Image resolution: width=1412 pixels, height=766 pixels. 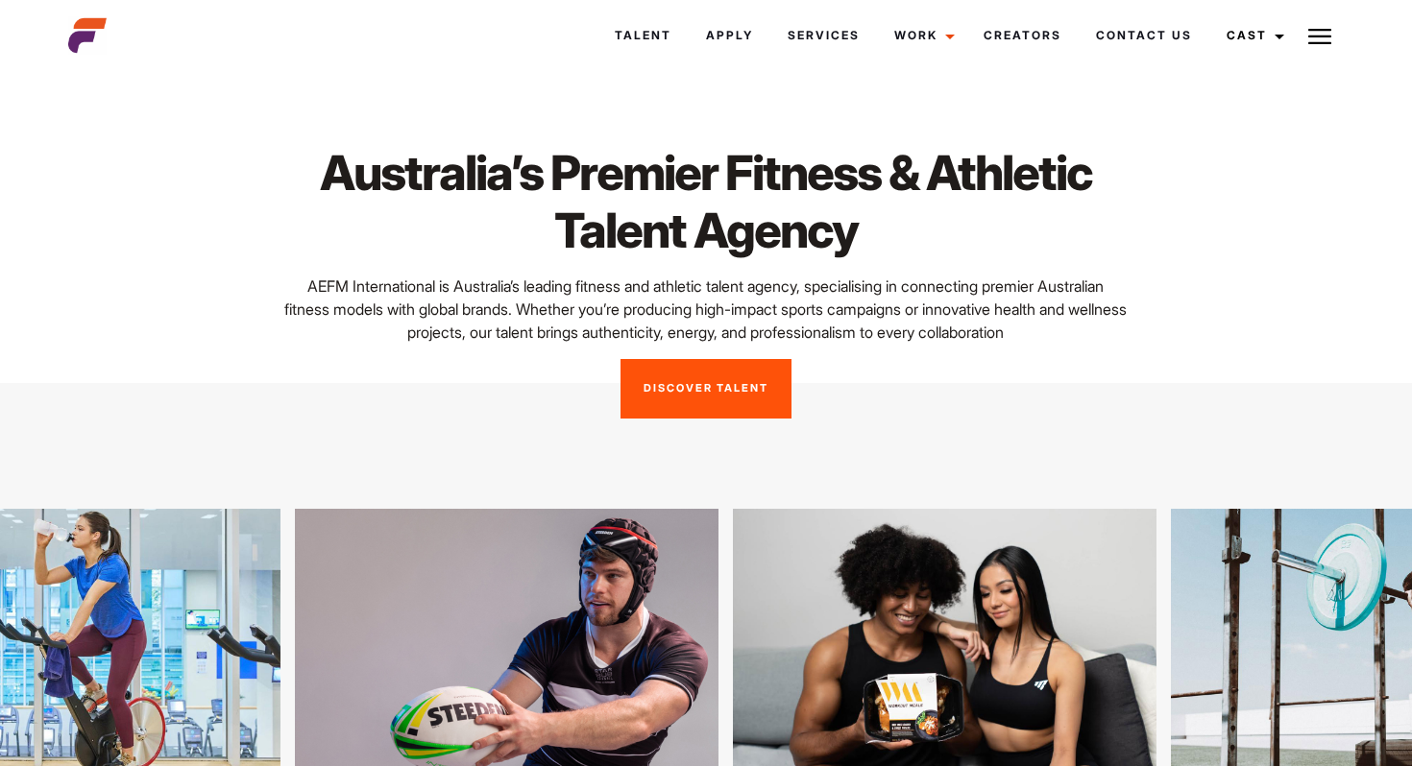 What do you see at coordinates (823, 36) in the screenshot?
I see `a: Services` at bounding box center [823, 36].